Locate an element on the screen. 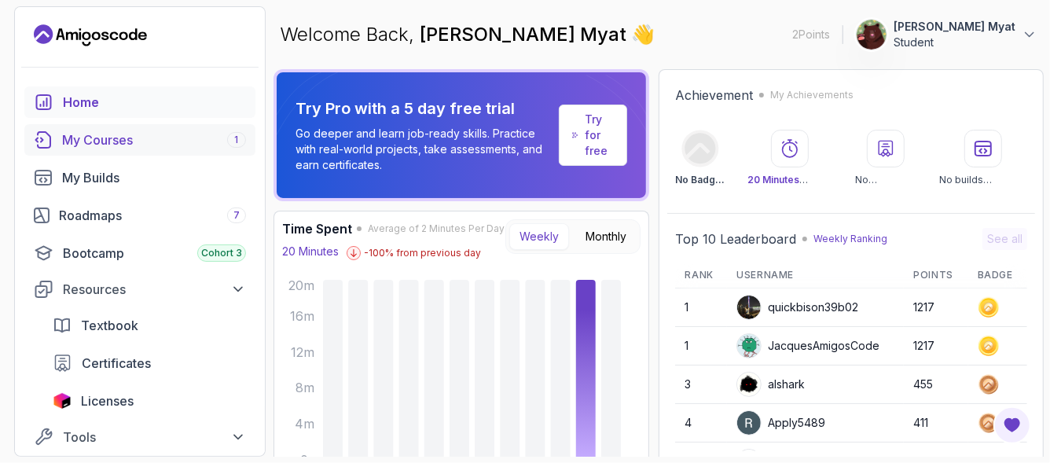 This screenshot has height=463, width=1050. a: bootcamp is located at coordinates (140, 253).